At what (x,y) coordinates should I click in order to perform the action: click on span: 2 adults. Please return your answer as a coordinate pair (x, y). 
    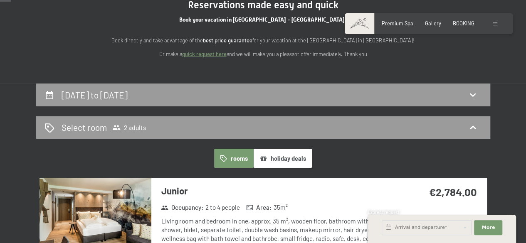
    Looking at the image, I should click on (129, 128).